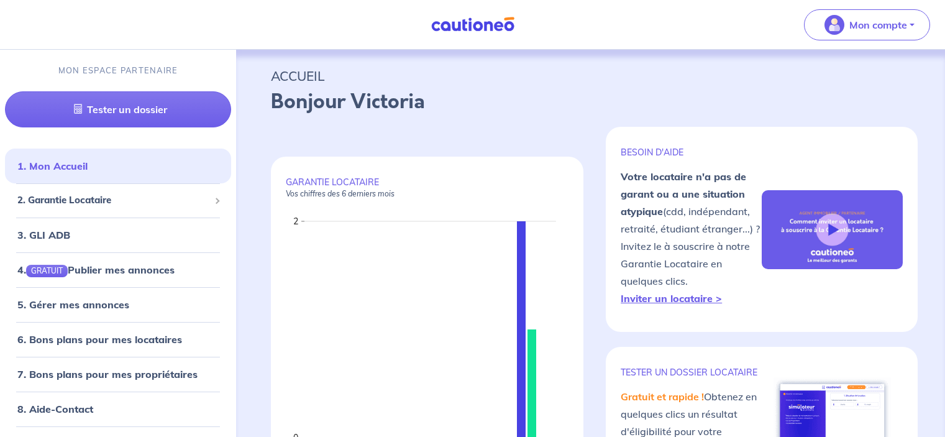 The image size is (945, 437). What do you see at coordinates (296, 221) in the screenshot?
I see `text: 2` at bounding box center [296, 221].